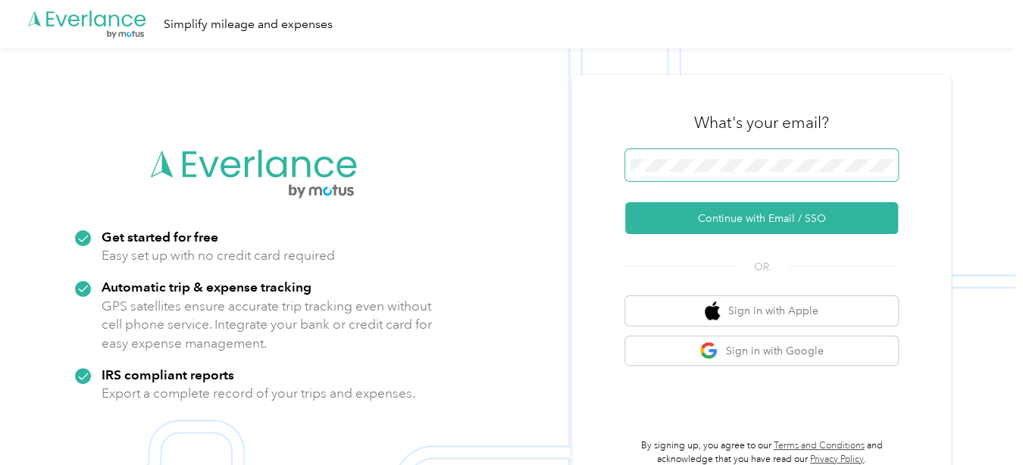 The height and width of the screenshot is (465, 1023). I want to click on button: Continue with Email / SSO, so click(762, 218).